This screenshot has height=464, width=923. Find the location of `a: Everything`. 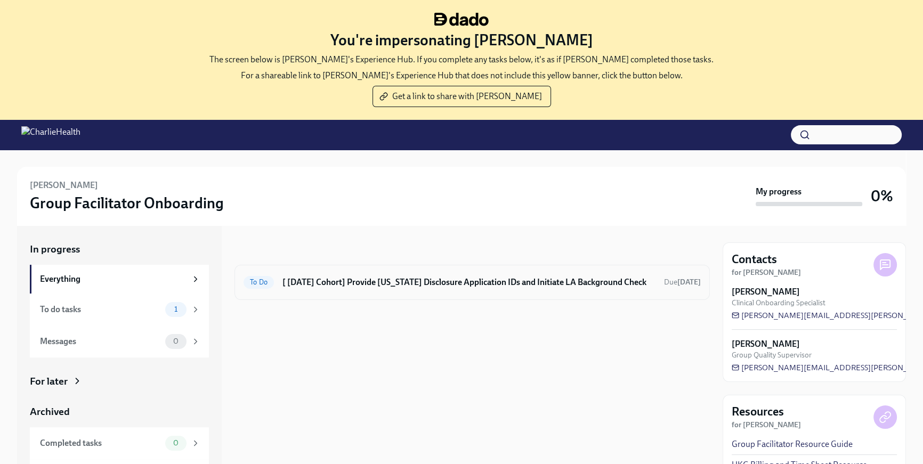

a: Everything is located at coordinates (119, 279).